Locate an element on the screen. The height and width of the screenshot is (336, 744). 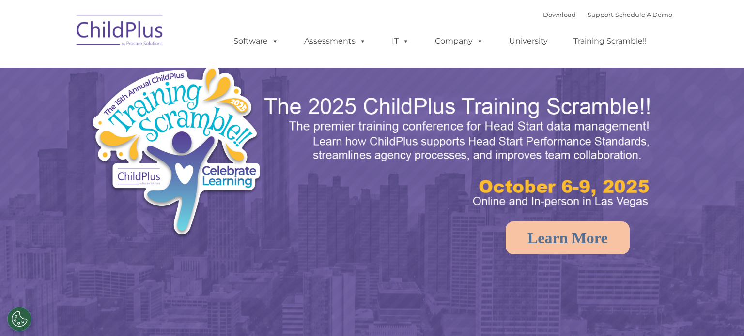
a: University is located at coordinates (528, 41).